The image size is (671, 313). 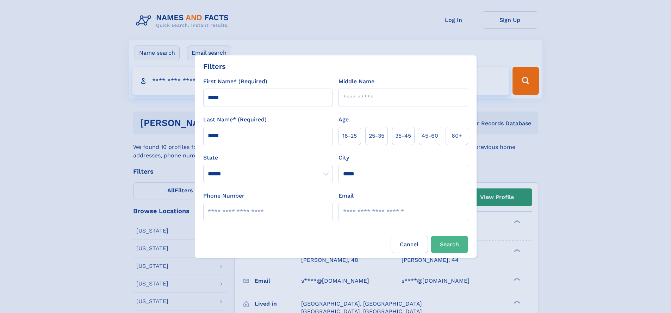 What do you see at coordinates (344, 119) in the screenshot?
I see `label: Age` at bounding box center [344, 119].